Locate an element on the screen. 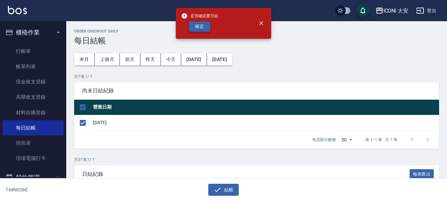 Image resolution: width=447 pixels, height=201 pixels. h3: 每日結帳 is located at coordinates (257, 41).